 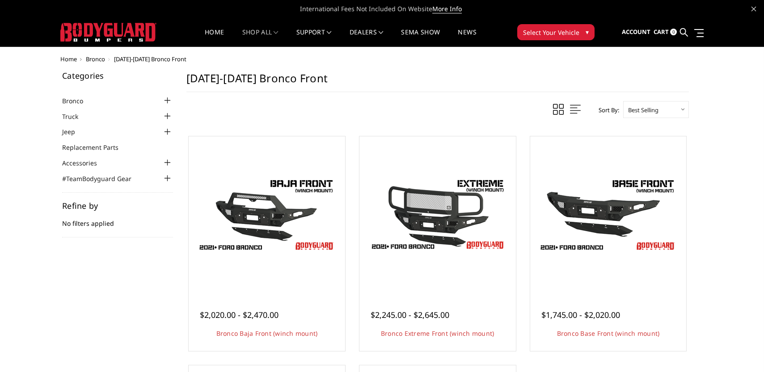 I want to click on a: Support, so click(x=314, y=38).